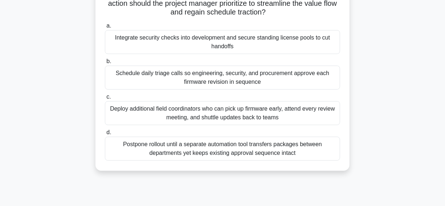 This screenshot has height=206, width=445. What do you see at coordinates (108, 132) in the screenshot?
I see `span: d.` at bounding box center [108, 132].